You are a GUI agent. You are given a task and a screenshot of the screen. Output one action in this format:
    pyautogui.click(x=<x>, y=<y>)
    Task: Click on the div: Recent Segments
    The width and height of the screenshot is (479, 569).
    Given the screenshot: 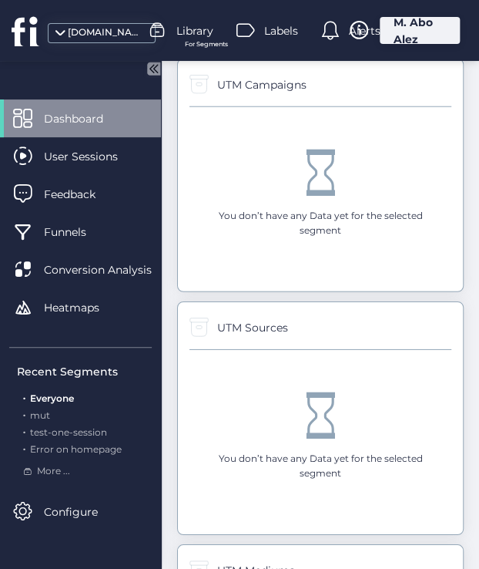 What is the action you would take?
    pyautogui.click(x=84, y=371)
    